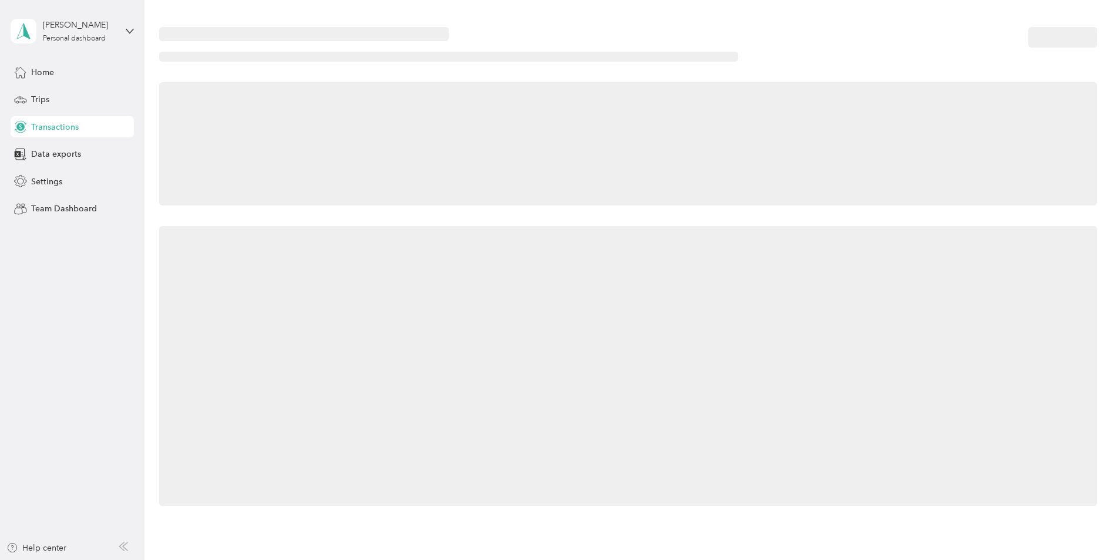 This screenshot has width=1117, height=560. What do you see at coordinates (74, 39) in the screenshot?
I see `div: Personal dashboard` at bounding box center [74, 39].